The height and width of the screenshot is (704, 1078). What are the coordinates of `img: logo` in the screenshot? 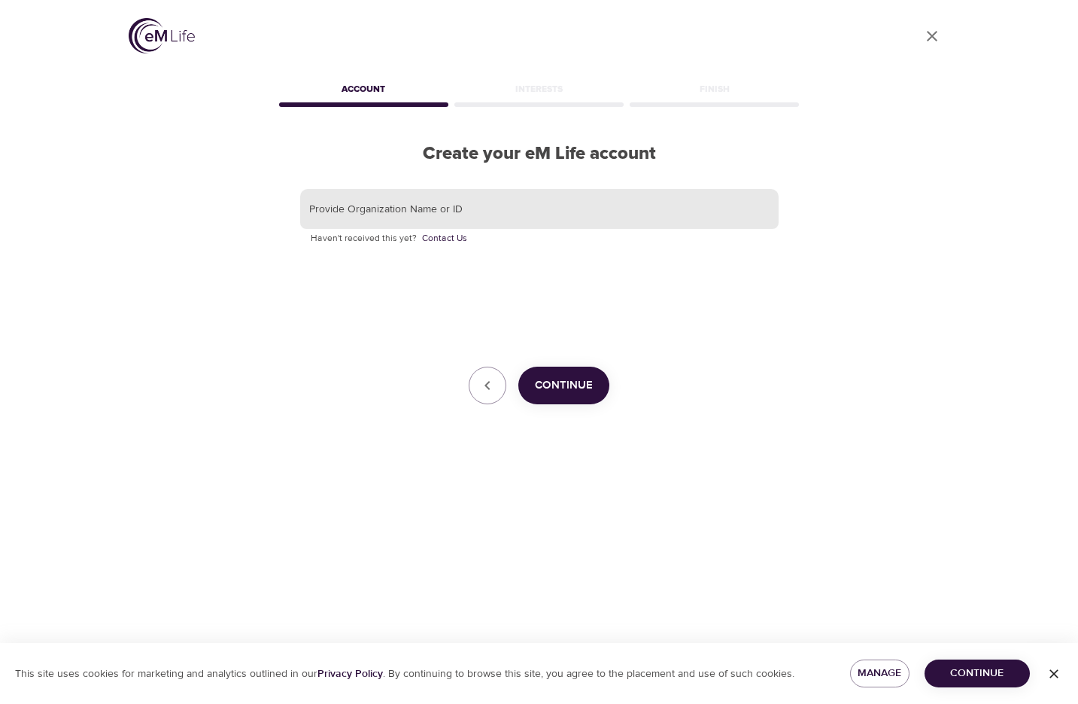 It's located at (162, 35).